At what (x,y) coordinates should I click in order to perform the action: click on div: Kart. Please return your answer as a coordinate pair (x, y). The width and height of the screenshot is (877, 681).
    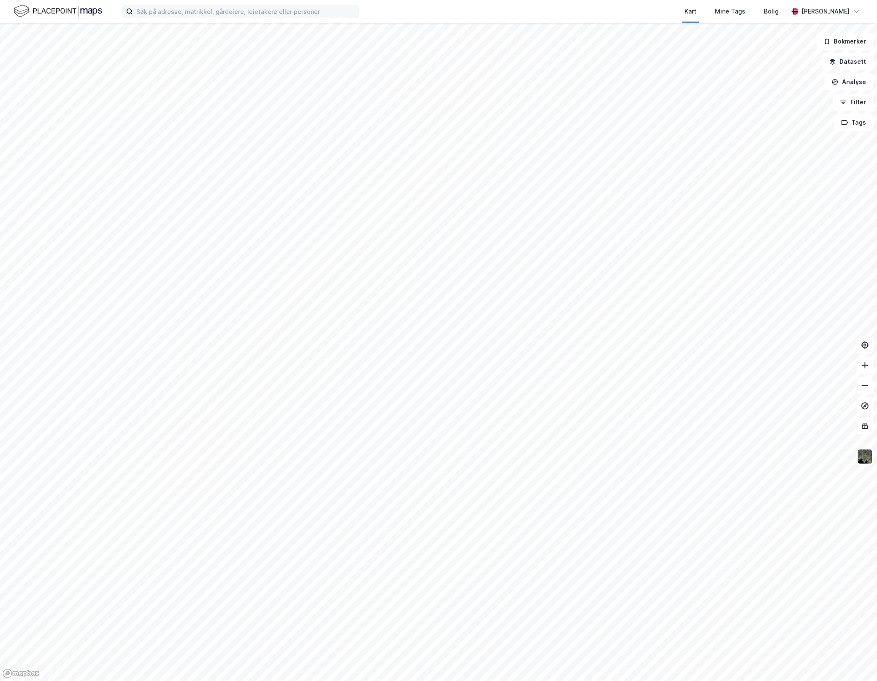
    Looking at the image, I should click on (691, 11).